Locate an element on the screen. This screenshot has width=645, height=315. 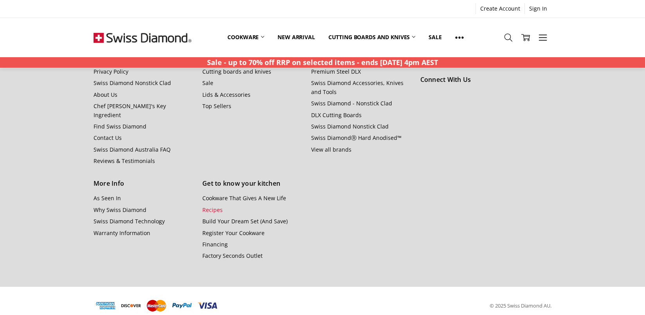
a: About Us is located at coordinates (105, 94).